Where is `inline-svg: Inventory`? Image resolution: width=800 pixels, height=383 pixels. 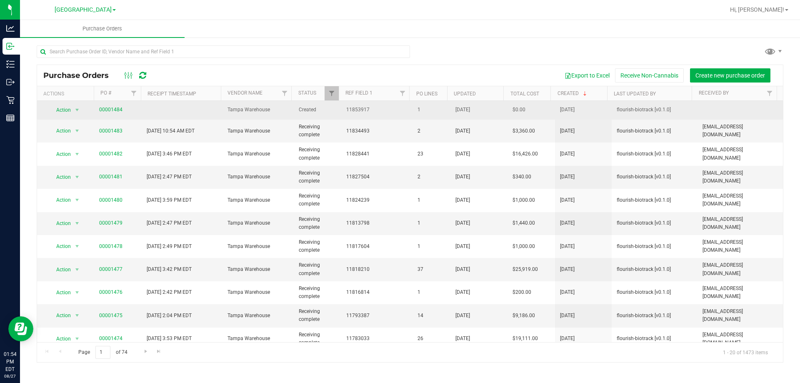 inline-svg: Inventory is located at coordinates (10, 64).